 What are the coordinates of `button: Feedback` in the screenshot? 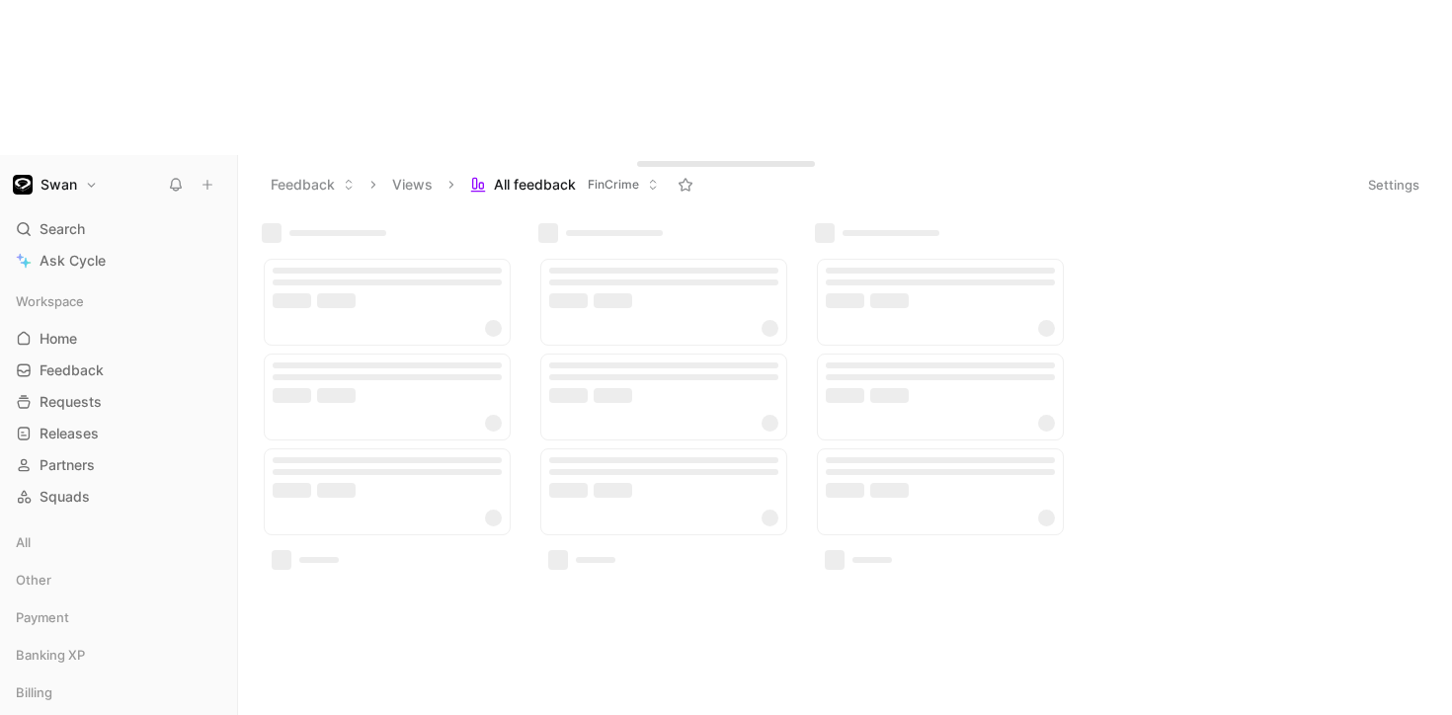 It's located at (312, 185).